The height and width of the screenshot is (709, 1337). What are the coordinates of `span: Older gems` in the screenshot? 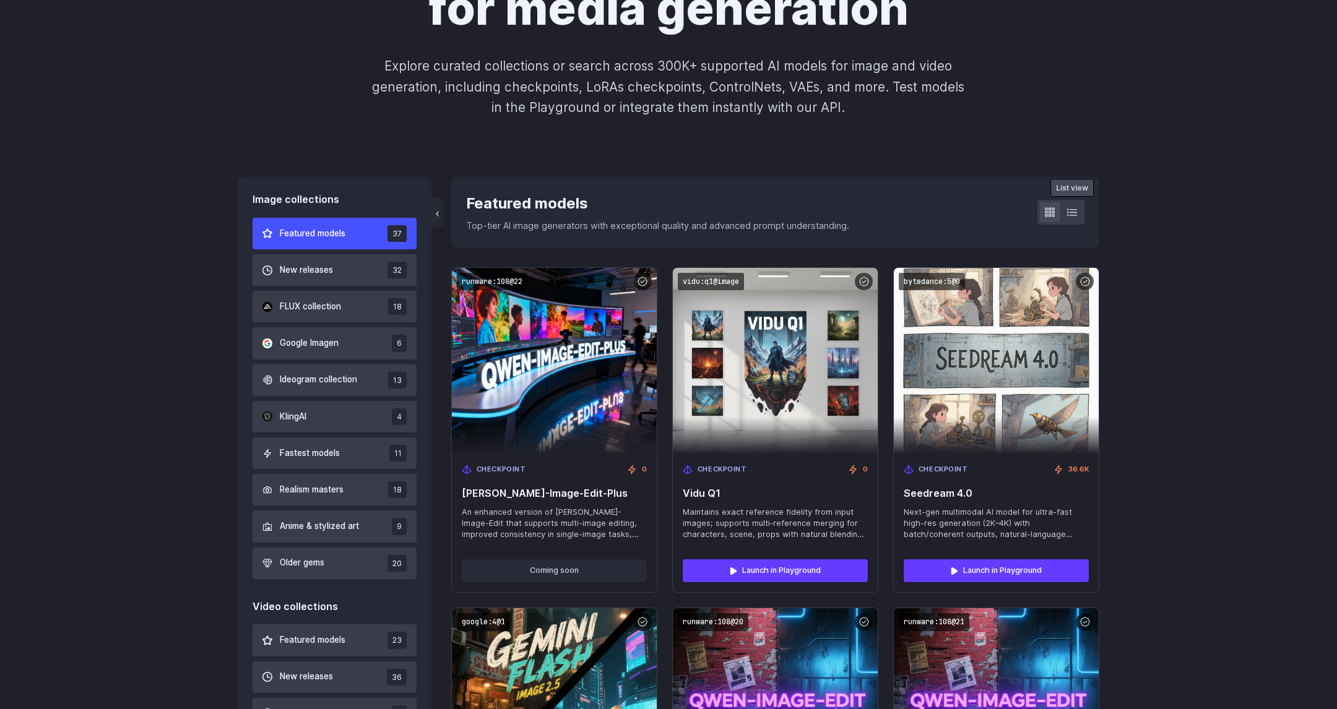 It's located at (302, 563).